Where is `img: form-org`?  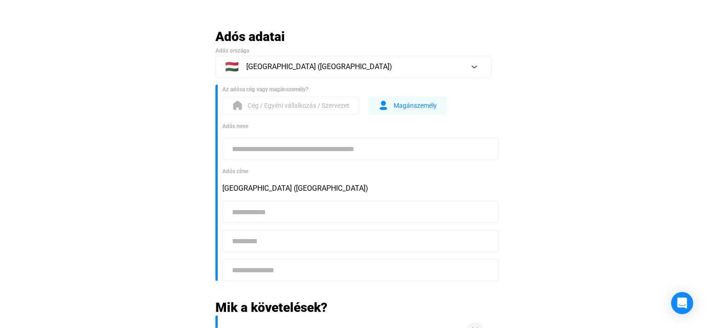 img: form-org is located at coordinates (238, 105).